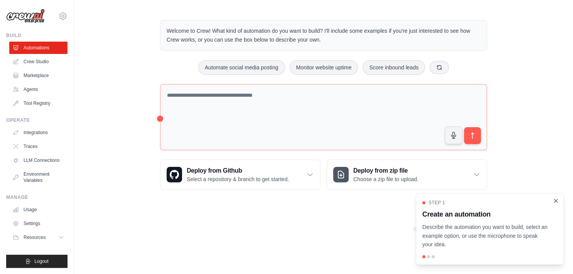 The height and width of the screenshot is (274, 573). Describe the element at coordinates (554, 256) in the screenshot. I see `div: Chat Widget` at that location.